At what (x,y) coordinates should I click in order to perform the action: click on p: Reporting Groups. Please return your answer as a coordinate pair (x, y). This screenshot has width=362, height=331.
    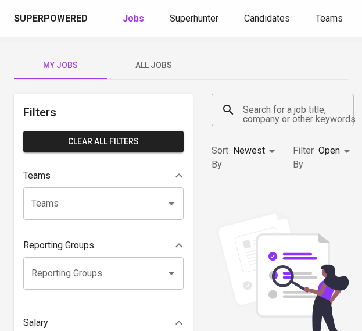
    Looking at the image, I should click on (59, 245).